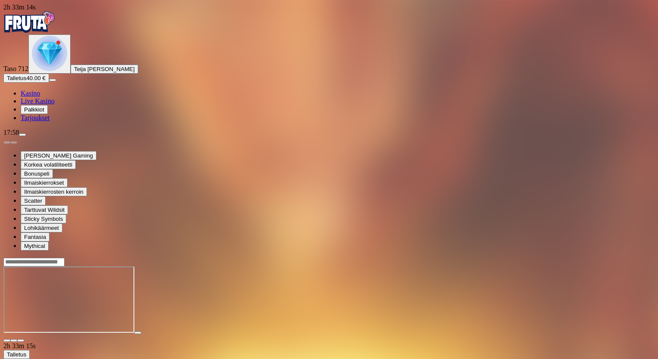 This screenshot has height=359, width=658. Describe the element at coordinates (44, 210) in the screenshot. I see `span: Tarttuvat Wildsit` at that location.